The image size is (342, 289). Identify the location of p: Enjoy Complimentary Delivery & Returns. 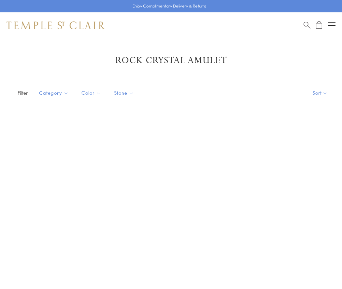
(169, 6).